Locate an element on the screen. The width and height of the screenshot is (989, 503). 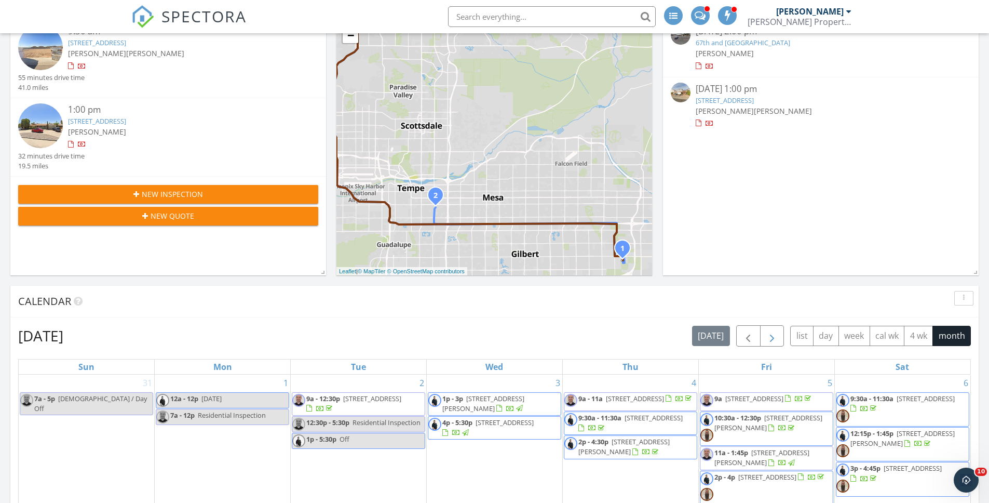
button: New Inspection is located at coordinates (168, 194).